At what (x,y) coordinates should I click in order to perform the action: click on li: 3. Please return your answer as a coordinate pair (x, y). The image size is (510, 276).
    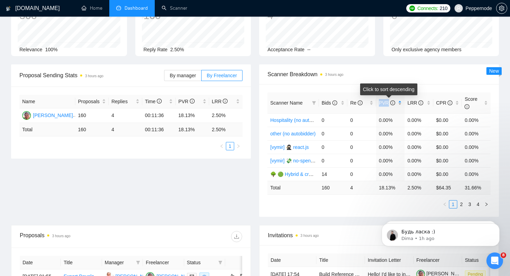
    Looking at the image, I should click on (469, 205).